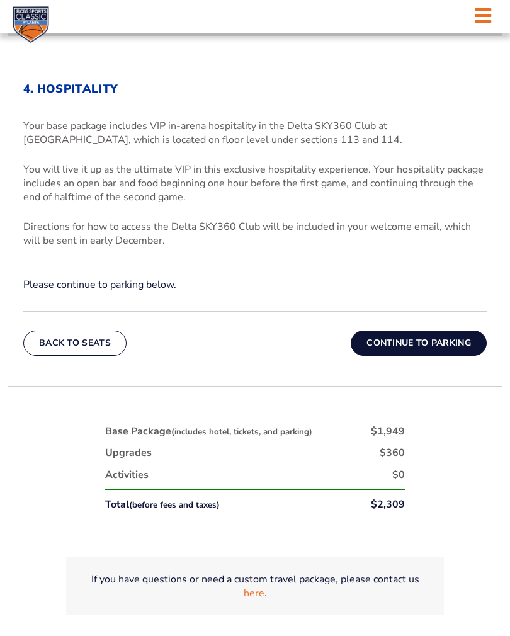 This screenshot has width=510, height=636. What do you see at coordinates (128, 453) in the screenshot?
I see `div: Upgrades` at bounding box center [128, 453].